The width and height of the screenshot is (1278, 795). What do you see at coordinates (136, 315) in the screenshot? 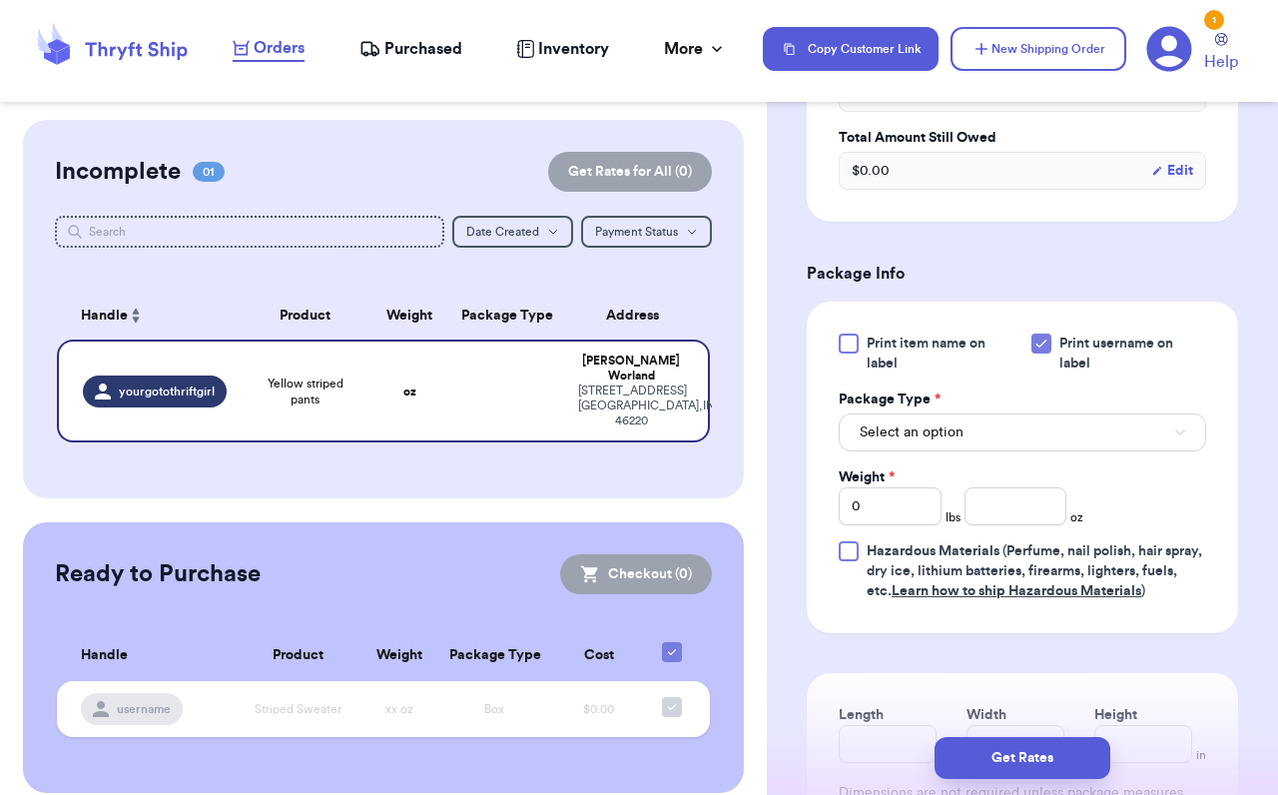
I see `button: Sort ascending` at bounding box center [136, 315].